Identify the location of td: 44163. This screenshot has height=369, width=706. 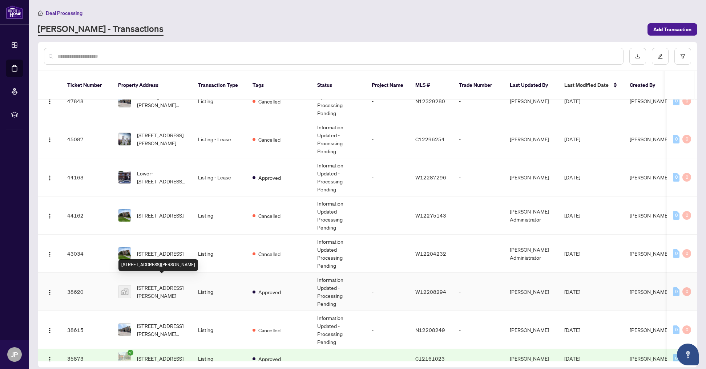
(87, 177).